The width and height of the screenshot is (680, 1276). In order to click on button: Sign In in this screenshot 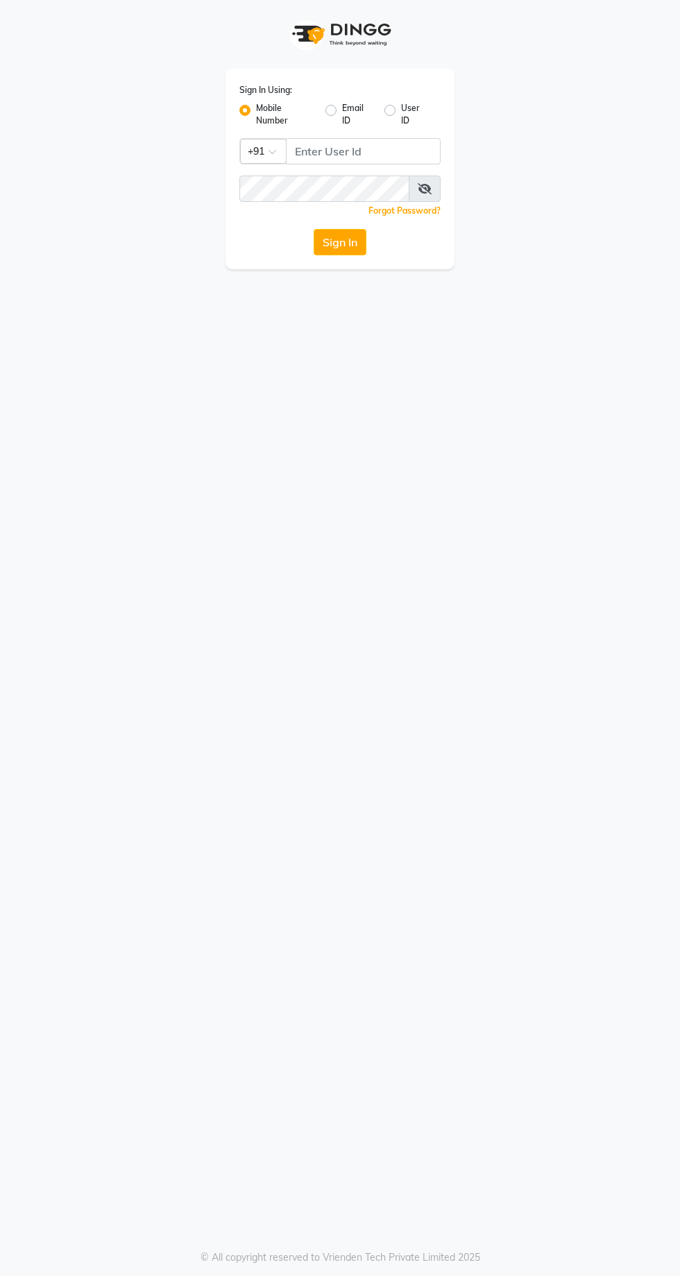, I will do `click(340, 242)`.